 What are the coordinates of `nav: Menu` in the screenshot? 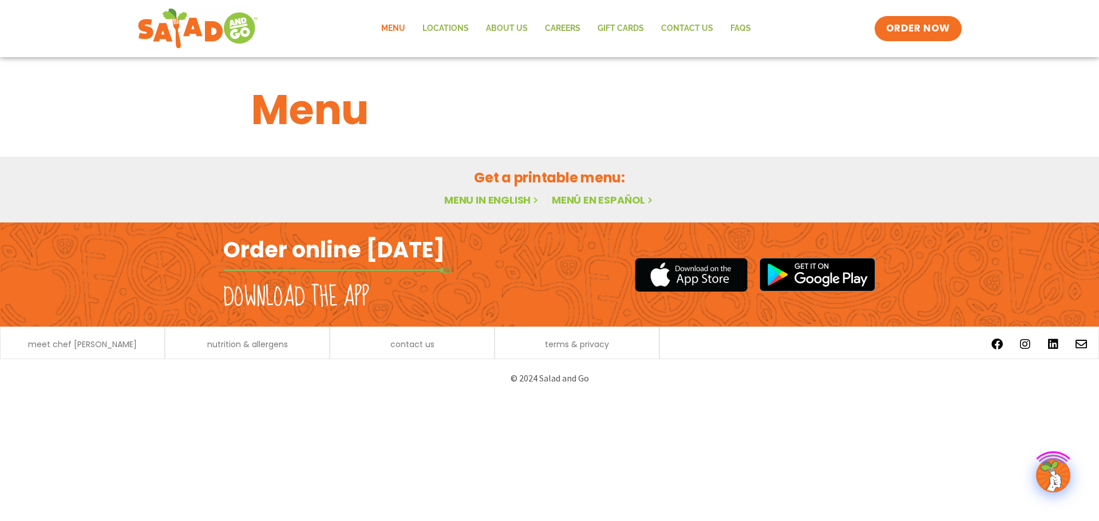 It's located at (566, 29).